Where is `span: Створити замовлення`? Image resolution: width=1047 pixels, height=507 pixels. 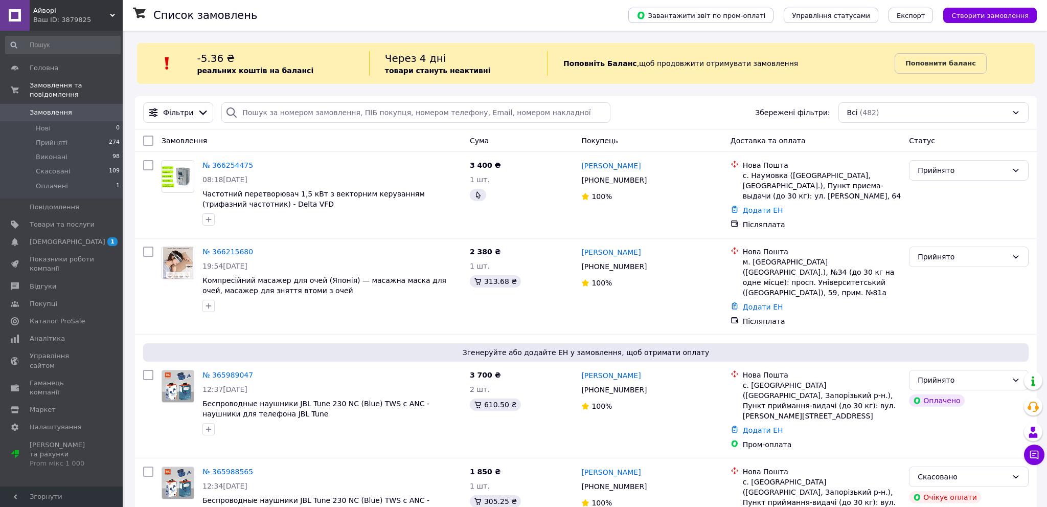
span: Створити замовлення is located at coordinates (990, 15).